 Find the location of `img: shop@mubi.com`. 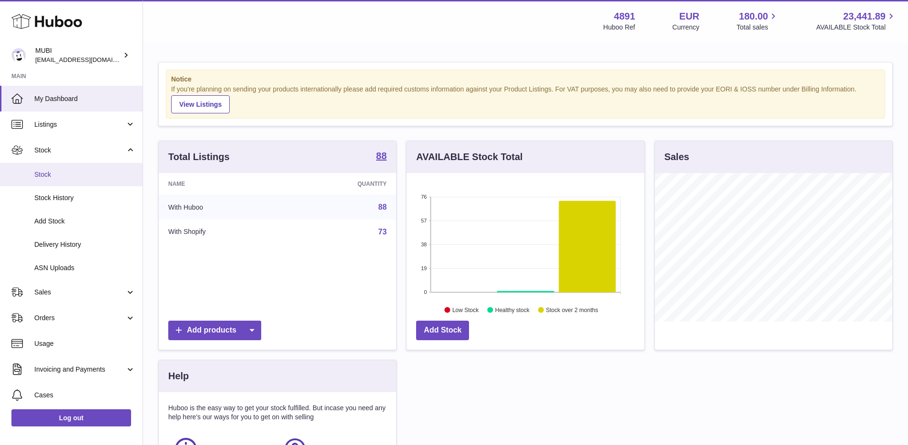

img: shop@mubi.com is located at coordinates (19, 55).